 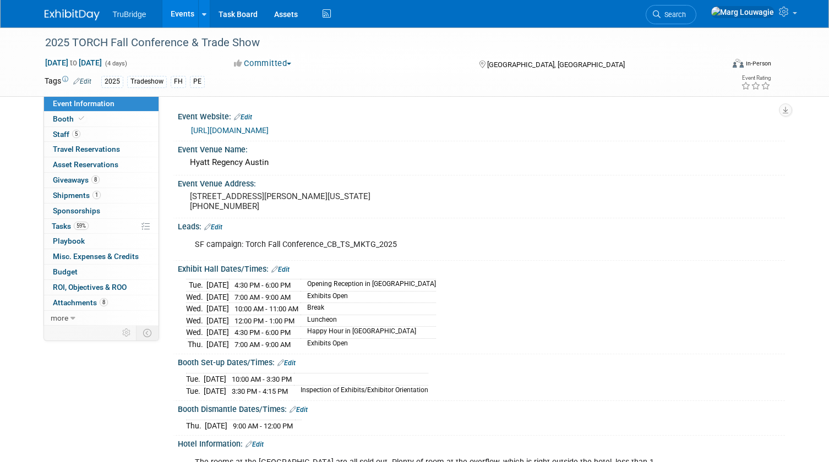 I want to click on img: ExhibitDay, so click(x=72, y=15).